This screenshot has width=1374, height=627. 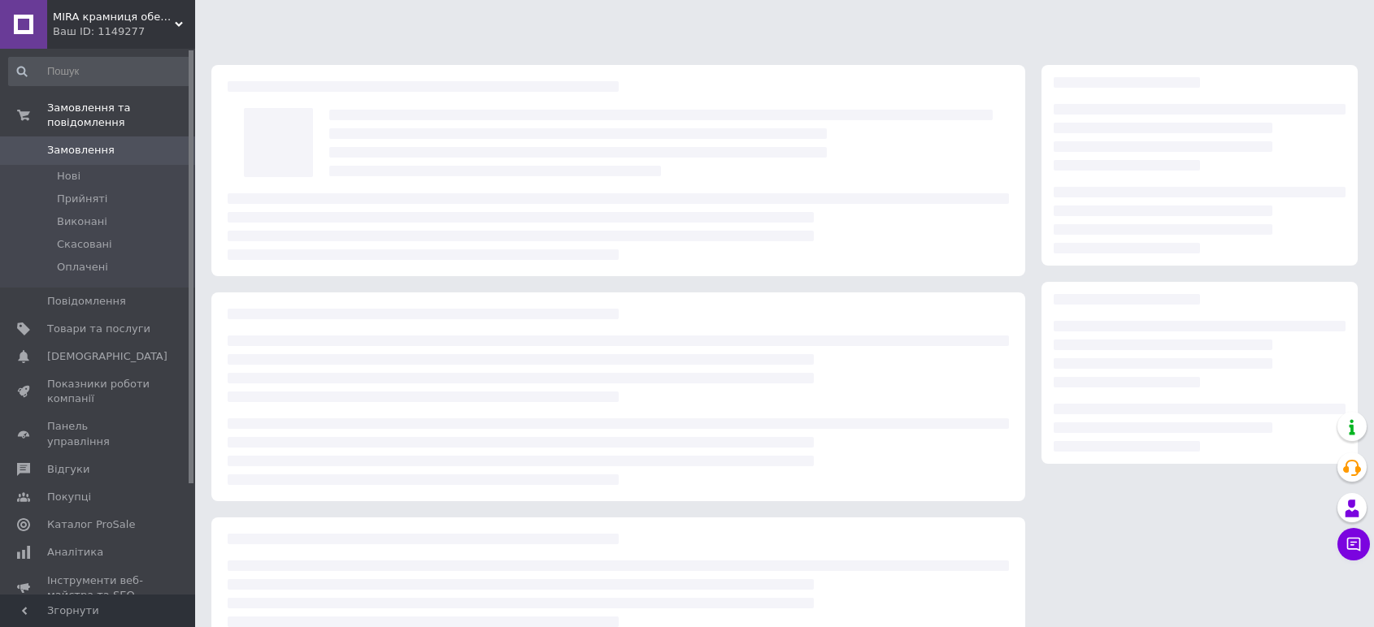 I want to click on span: MIRA крамниця оберегів, so click(x=114, y=17).